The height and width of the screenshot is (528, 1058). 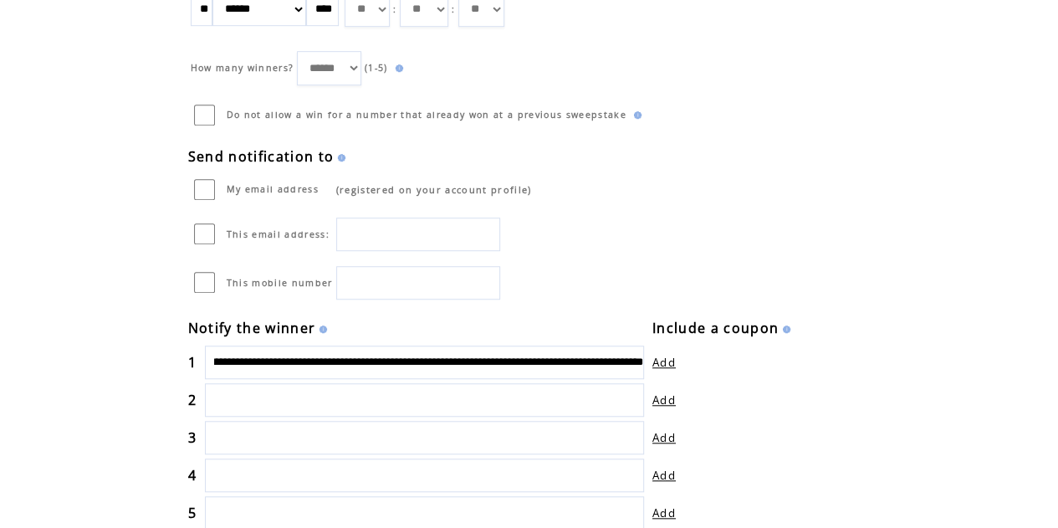 I want to click on span: (registered on your account profile), so click(x=434, y=189).